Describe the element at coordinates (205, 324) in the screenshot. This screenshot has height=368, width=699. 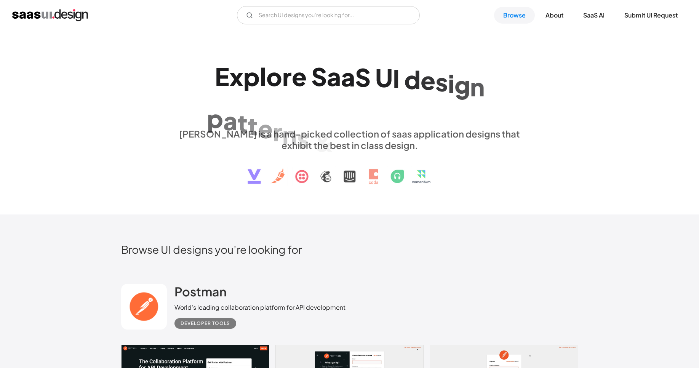
I see `div: Developer tools` at that location.